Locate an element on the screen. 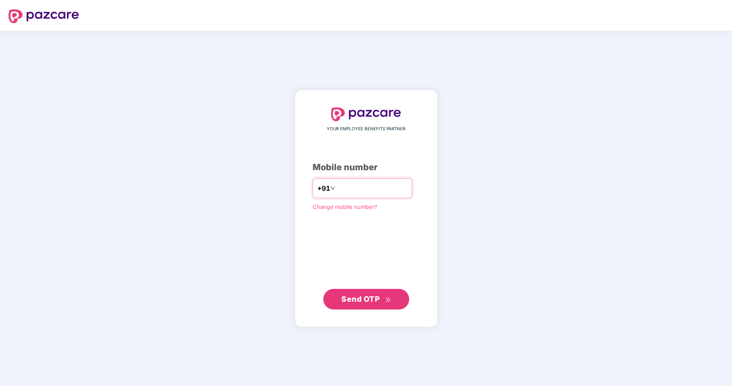 The width and height of the screenshot is (732, 386). span: Send OTP is located at coordinates (360, 298).